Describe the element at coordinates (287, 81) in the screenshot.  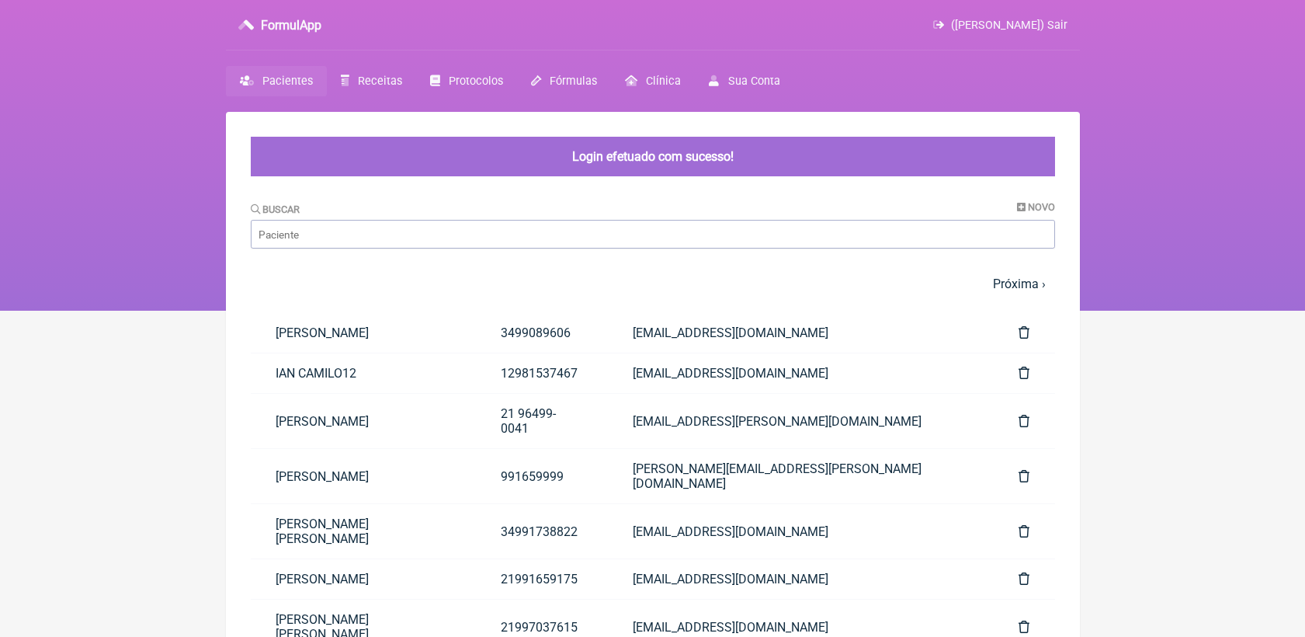
I see `span: Pacientes` at that location.